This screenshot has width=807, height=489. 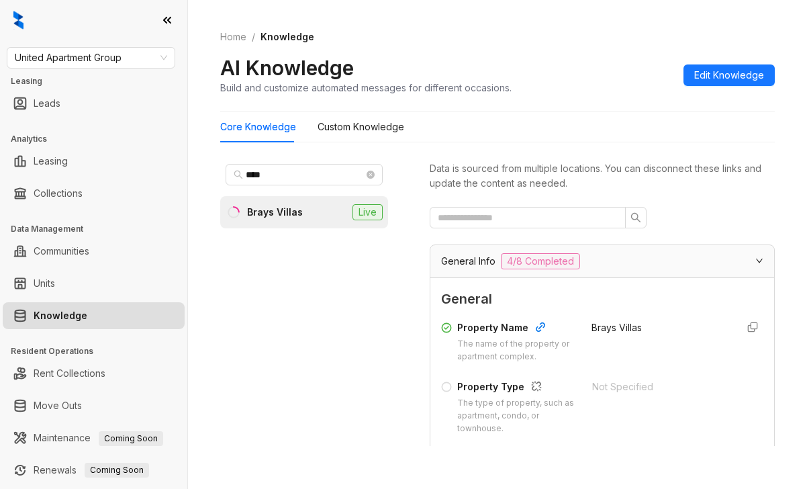 I want to click on div: General Info4/8 Completed, so click(x=603, y=261).